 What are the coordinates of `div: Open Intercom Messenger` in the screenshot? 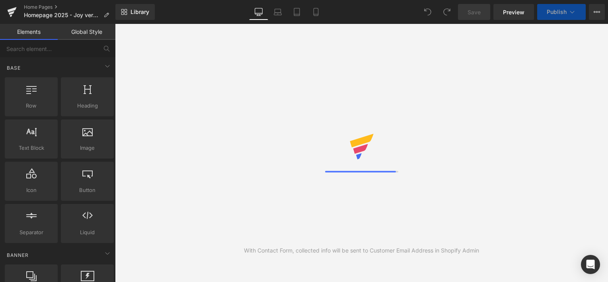 It's located at (590, 264).